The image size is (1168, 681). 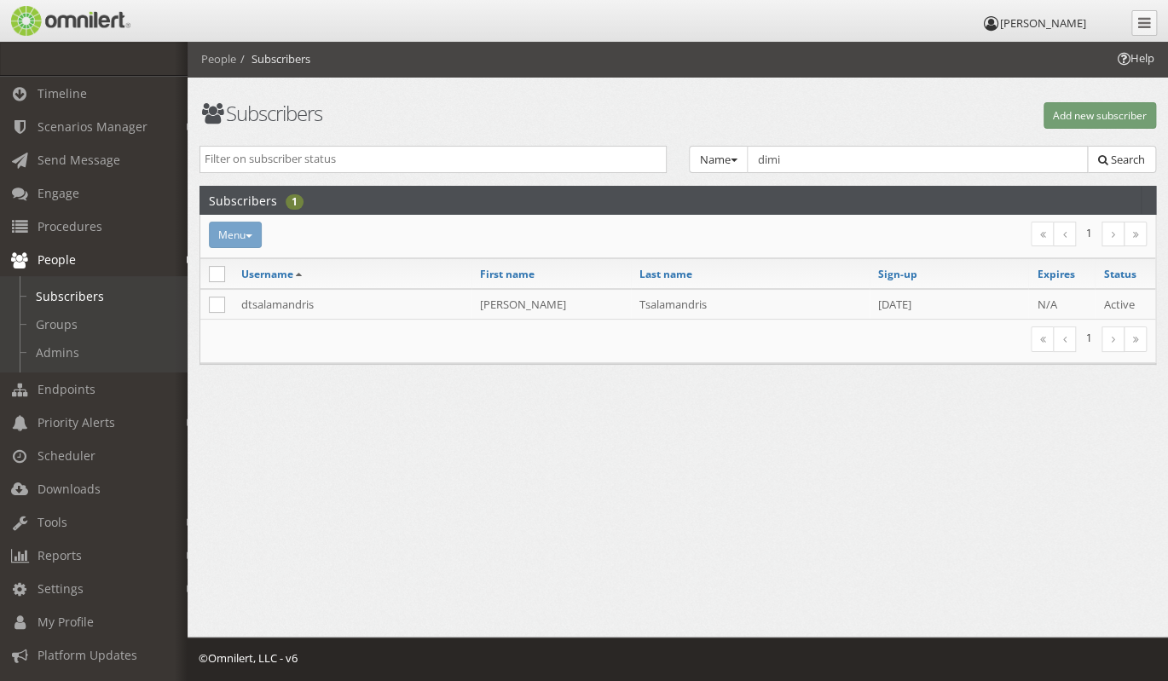 What do you see at coordinates (1121, 159) in the screenshot?
I see `button: Search` at bounding box center [1121, 159].